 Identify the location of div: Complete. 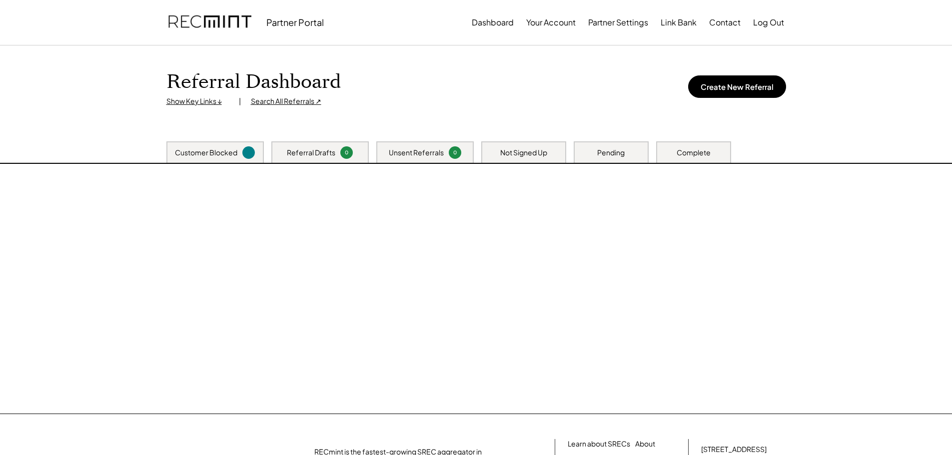
(694, 153).